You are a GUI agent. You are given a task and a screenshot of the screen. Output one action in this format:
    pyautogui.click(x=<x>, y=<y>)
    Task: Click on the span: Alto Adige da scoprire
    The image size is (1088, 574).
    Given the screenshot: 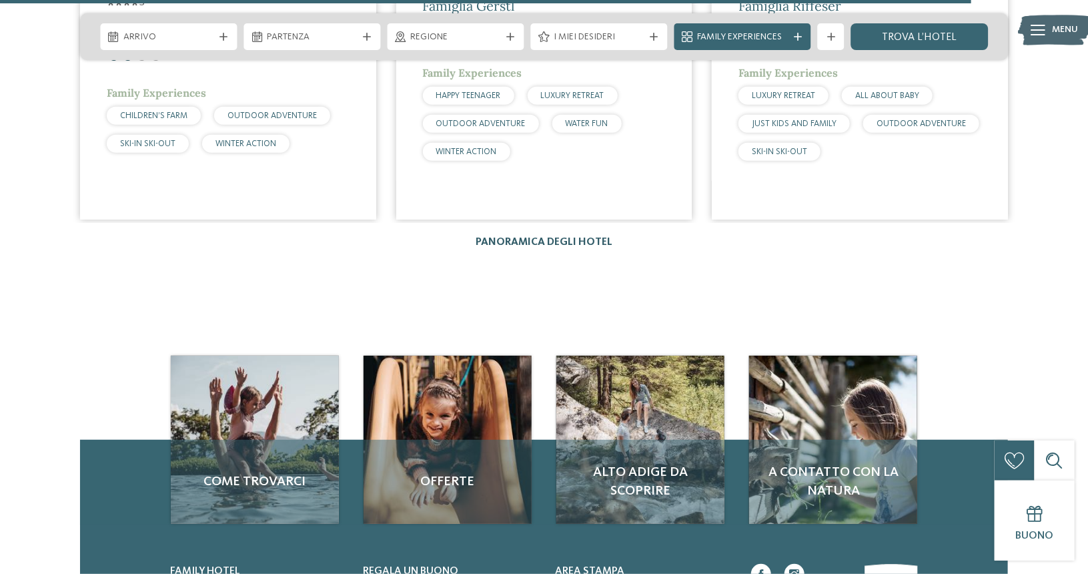 What is the action you would take?
    pyautogui.click(x=641, y=482)
    